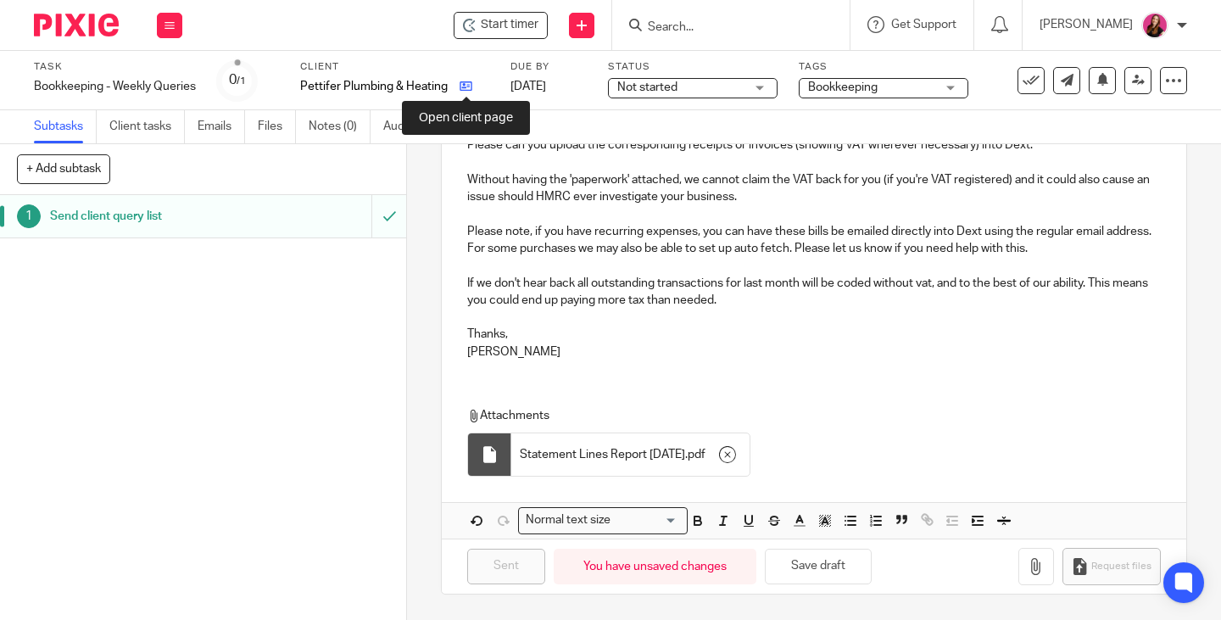 This screenshot has height=620, width=1221. Describe the element at coordinates (655, 567) in the screenshot. I see `div: You have unsaved changes` at that location.